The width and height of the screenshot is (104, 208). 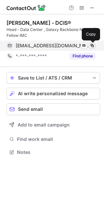 I want to click on div: Head - Data Center , Galaxy Backbone Nigeria | Fellow IMC, so click(x=53, y=33).